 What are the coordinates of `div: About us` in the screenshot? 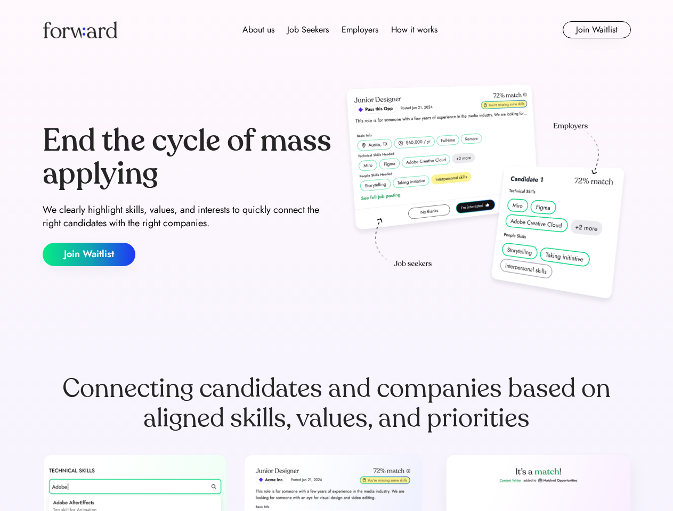 It's located at (258, 30).